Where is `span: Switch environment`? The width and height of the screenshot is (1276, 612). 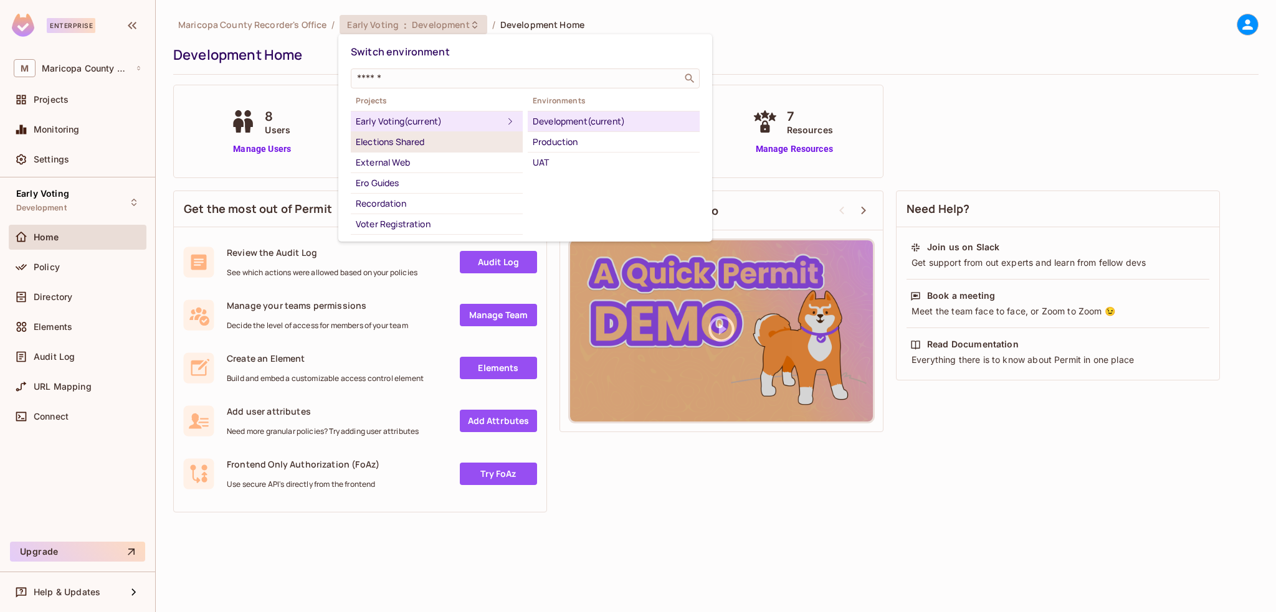 span: Switch environment is located at coordinates (400, 52).